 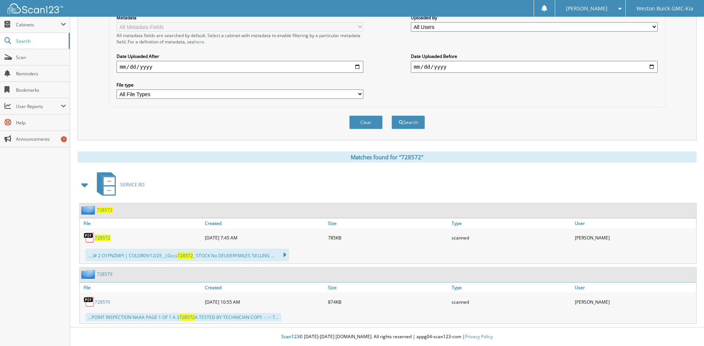 What do you see at coordinates (199, 42) in the screenshot?
I see `a: here` at bounding box center [199, 42].